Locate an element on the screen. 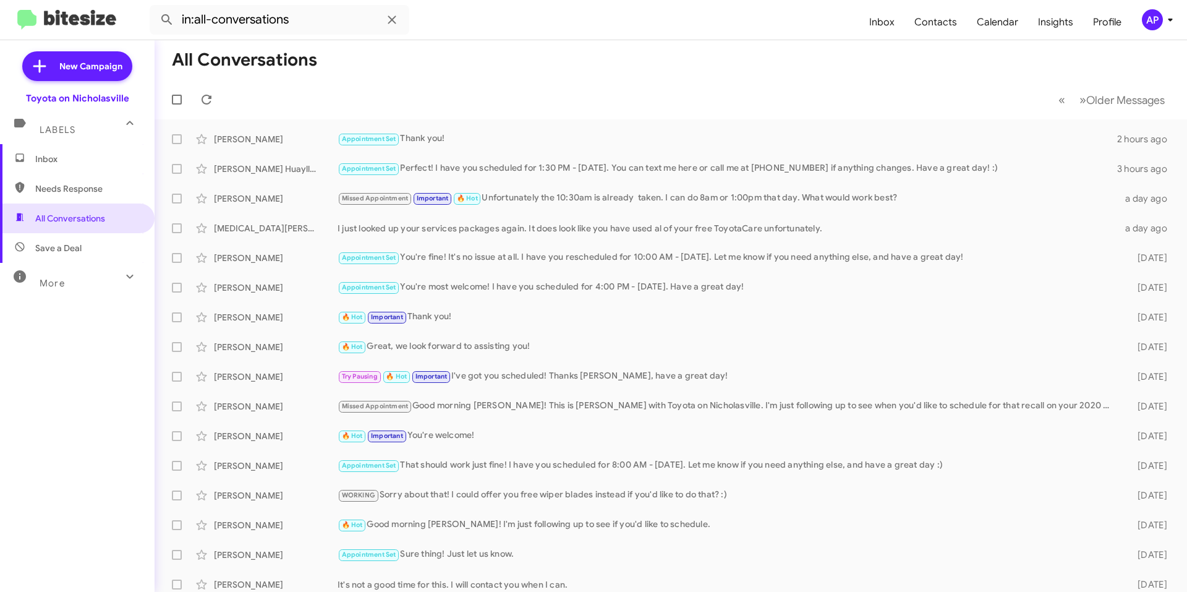 The height and width of the screenshot is (592, 1187). span: Needs Response is located at coordinates (88, 189).